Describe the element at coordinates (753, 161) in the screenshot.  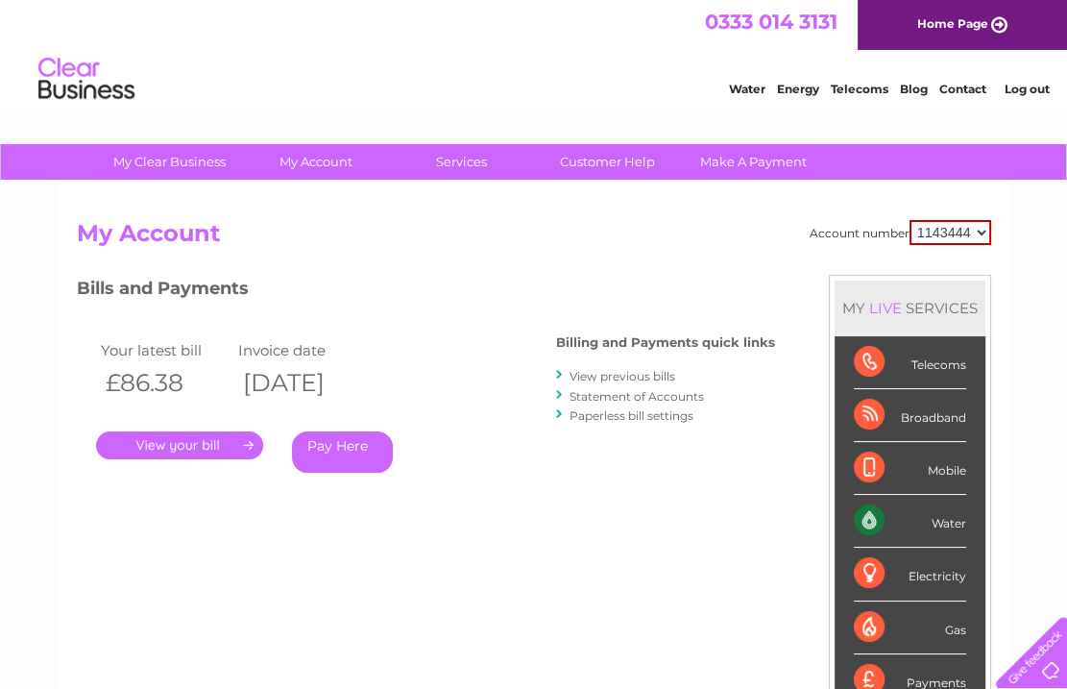
I see `a: Make A Payment` at that location.